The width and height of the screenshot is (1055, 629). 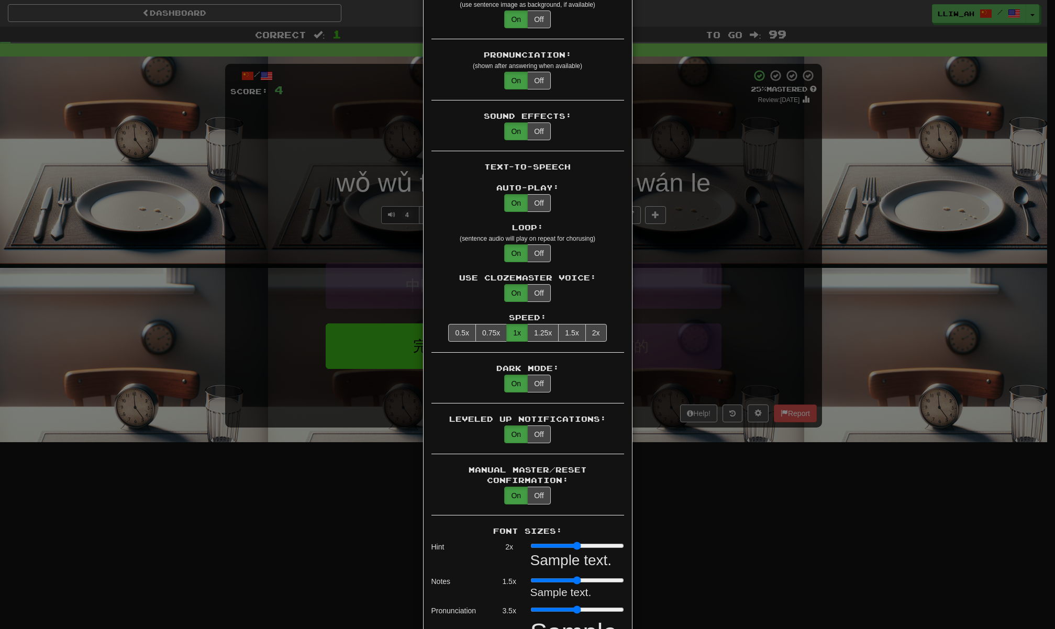 What do you see at coordinates (527, 66) in the screenshot?
I see `small: (shown after answering when available)` at bounding box center [527, 66].